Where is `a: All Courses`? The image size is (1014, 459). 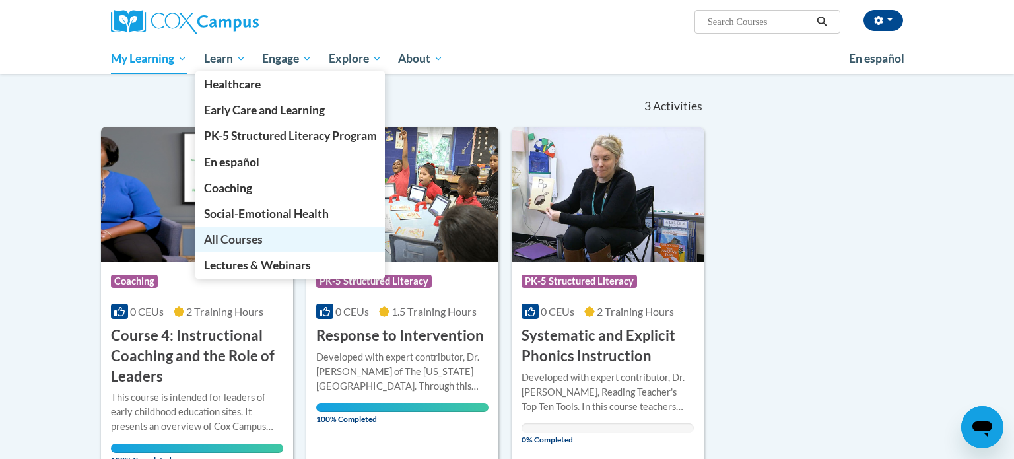
a: All Courses is located at coordinates (290, 239).